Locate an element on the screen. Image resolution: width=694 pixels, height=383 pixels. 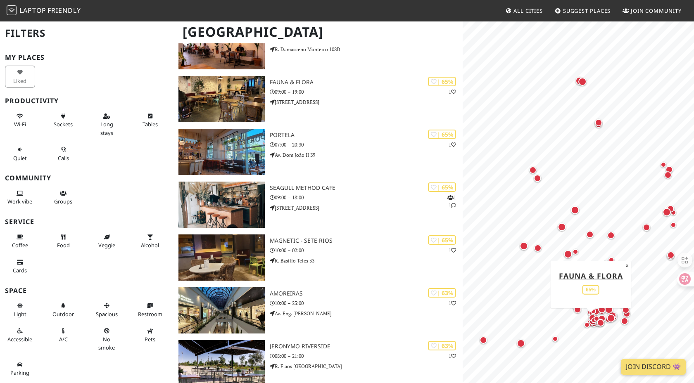
img: Amoreiras is located at coordinates (221, 311).